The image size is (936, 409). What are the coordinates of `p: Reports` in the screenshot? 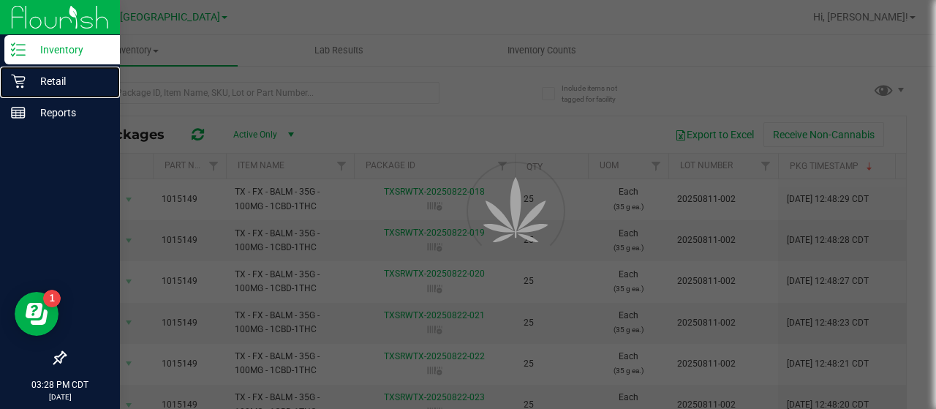 It's located at (69, 113).